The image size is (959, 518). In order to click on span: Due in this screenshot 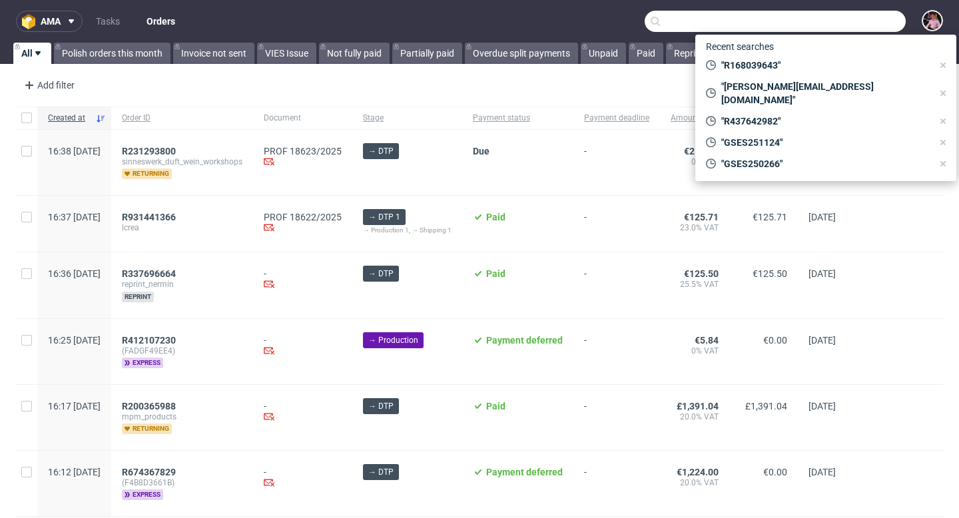, I will do `click(481, 151)`.